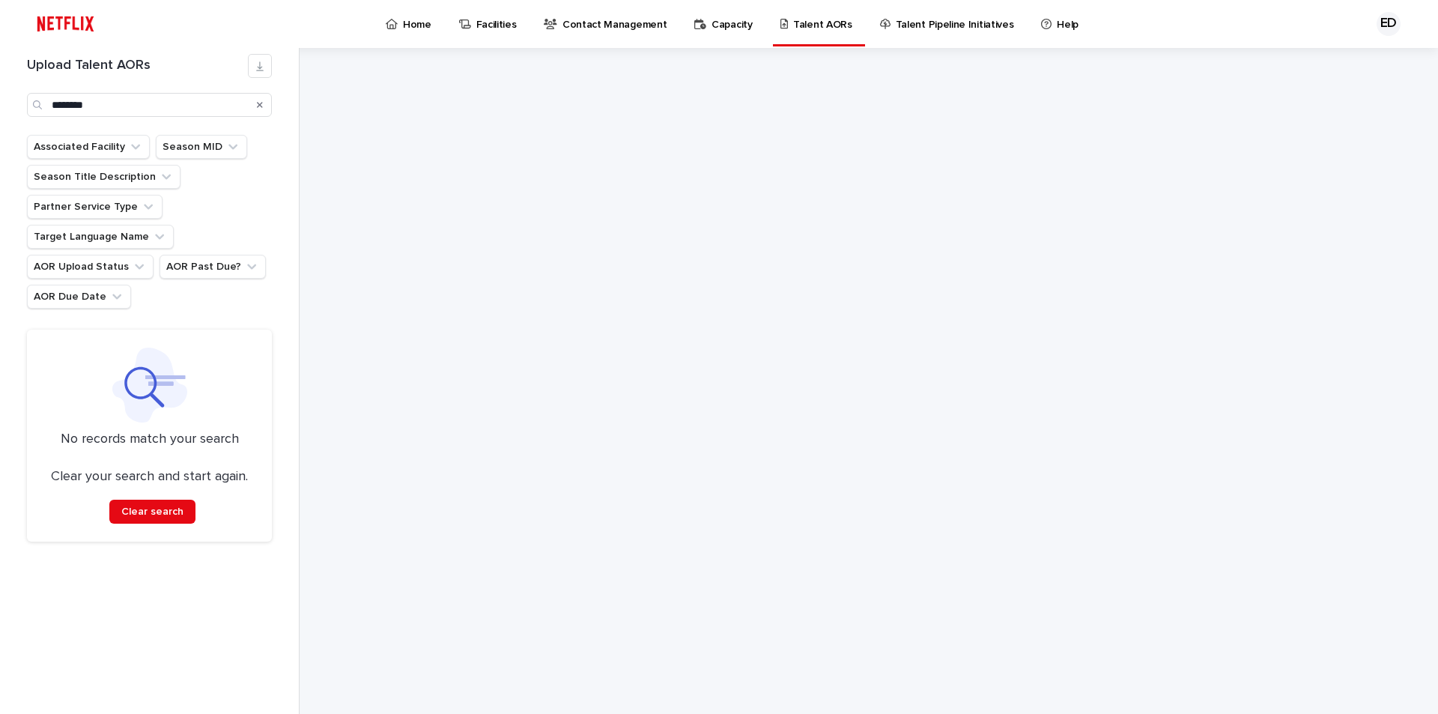 This screenshot has height=714, width=1438. What do you see at coordinates (149, 105) in the screenshot?
I see `input: Search` at bounding box center [149, 105].